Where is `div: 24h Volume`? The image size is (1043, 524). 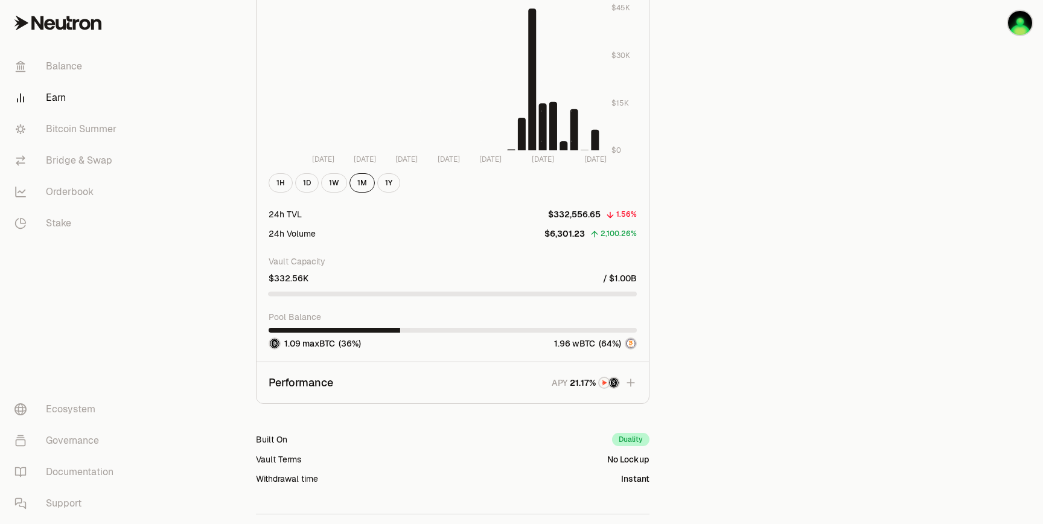
div: 24h Volume is located at coordinates (292, 234).